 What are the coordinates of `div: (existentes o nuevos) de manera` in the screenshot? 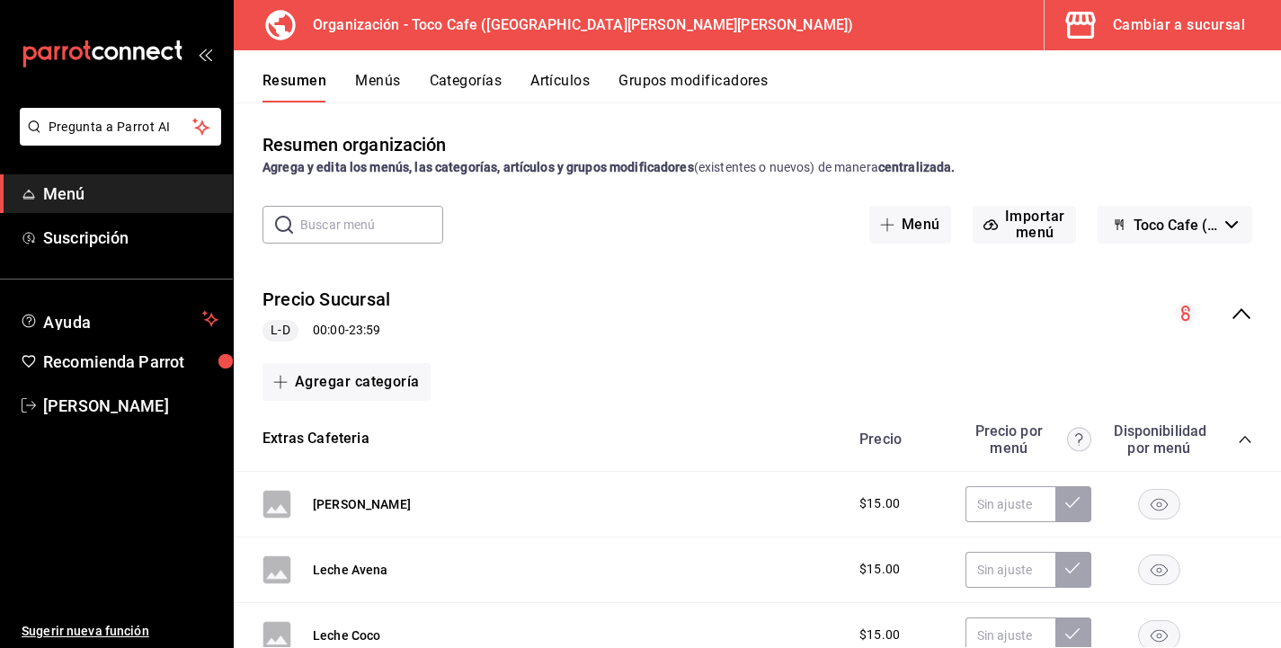 It's located at (757, 167).